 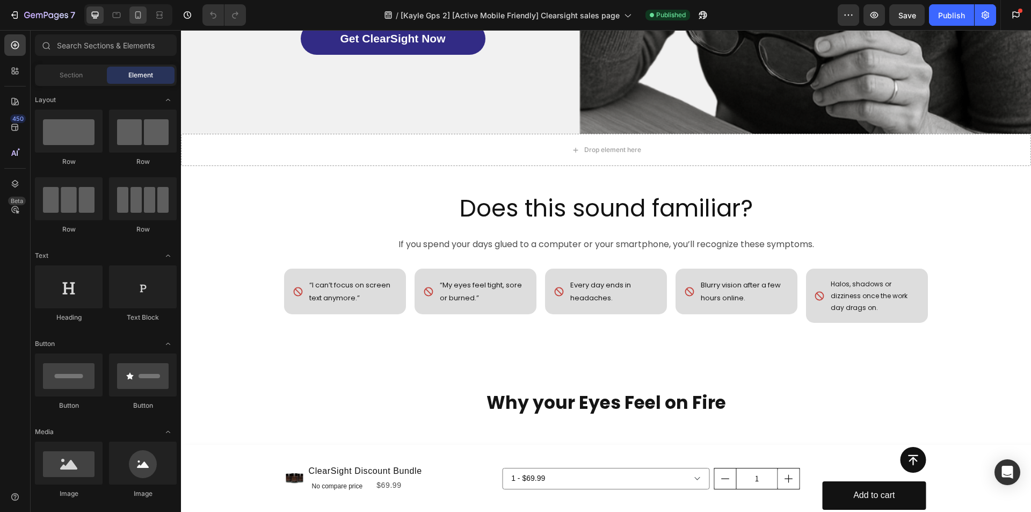 What do you see at coordinates (69, 317) in the screenshot?
I see `div: Heading` at bounding box center [69, 317].